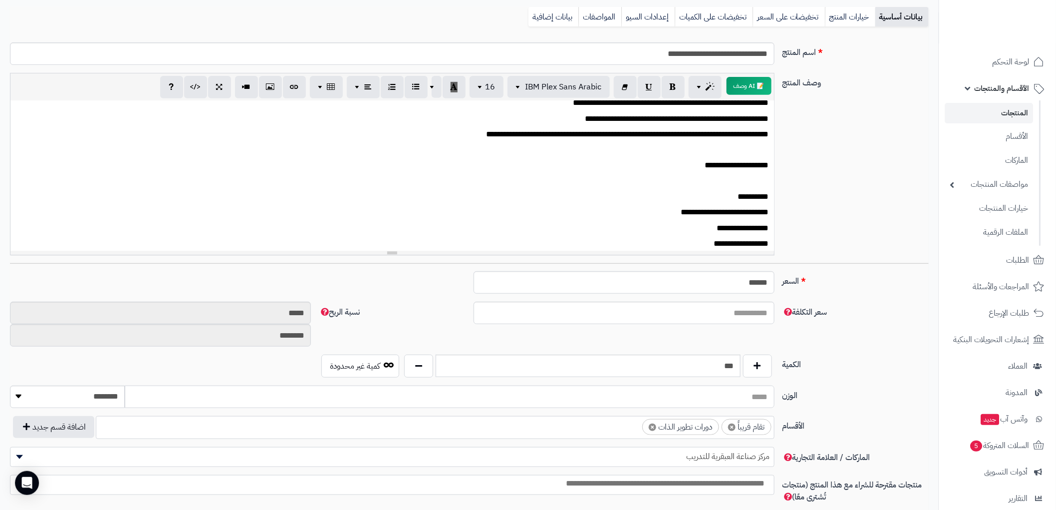  Describe the element at coordinates (1017, 392) in the screenshot. I see `span: المدونة` at that location.